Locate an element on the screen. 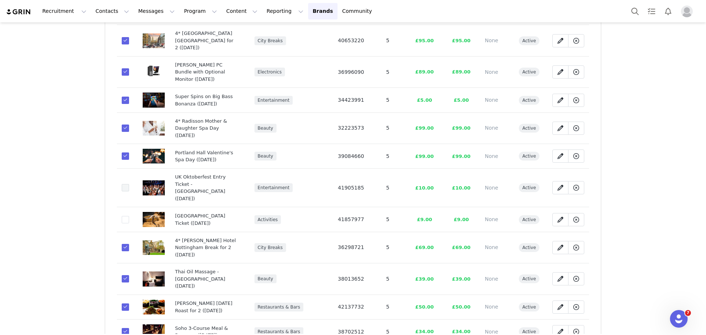 The height and width of the screenshot is (335, 706). span: 41857977 is located at coordinates (351, 220).